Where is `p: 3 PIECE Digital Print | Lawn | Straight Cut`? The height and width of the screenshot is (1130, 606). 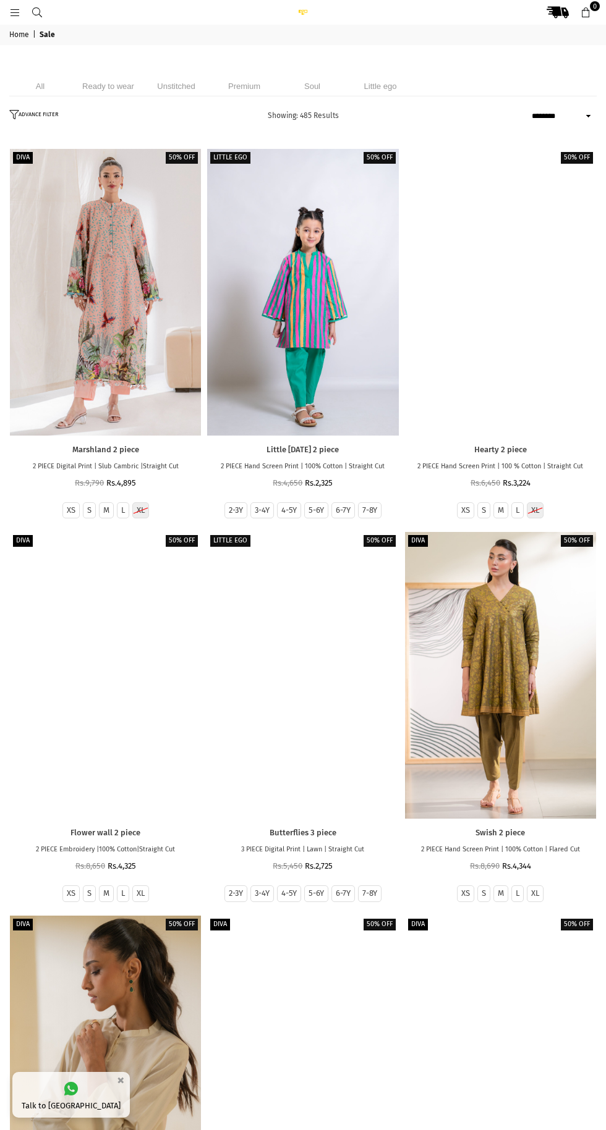
p: 3 PIECE Digital Print | Lawn | Straight Cut is located at coordinates (302, 850).